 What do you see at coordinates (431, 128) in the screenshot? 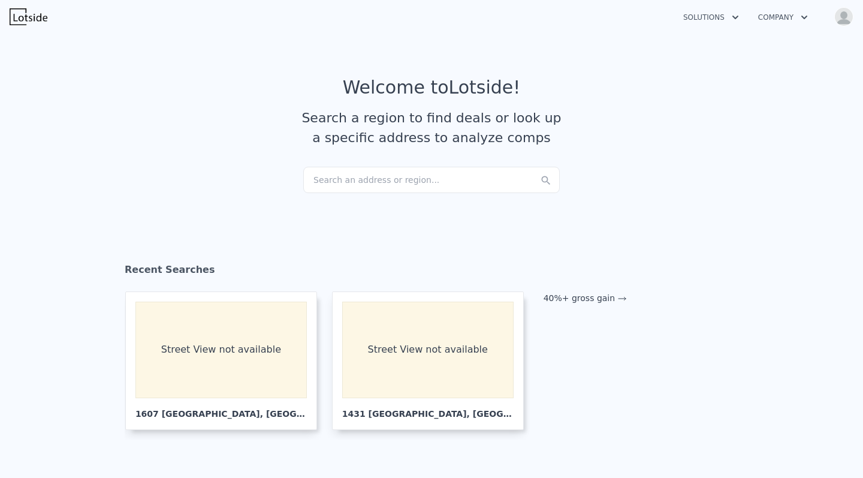
I see `div: Search a region to find deals or look up a specific address to analyze comps` at bounding box center [431, 128].